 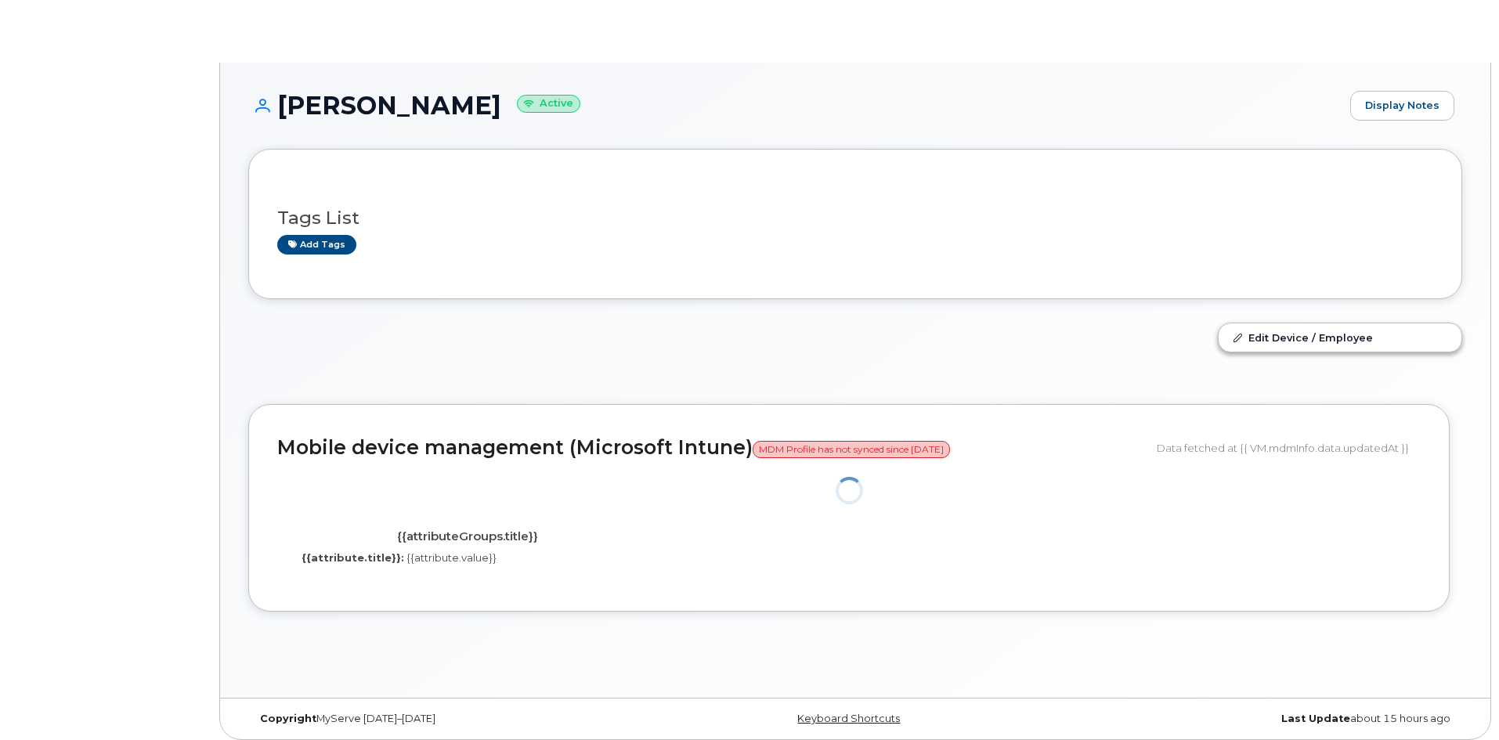 What do you see at coordinates (1260, 719) in the screenshot?
I see `div: about 15 hours ago` at bounding box center [1260, 719].